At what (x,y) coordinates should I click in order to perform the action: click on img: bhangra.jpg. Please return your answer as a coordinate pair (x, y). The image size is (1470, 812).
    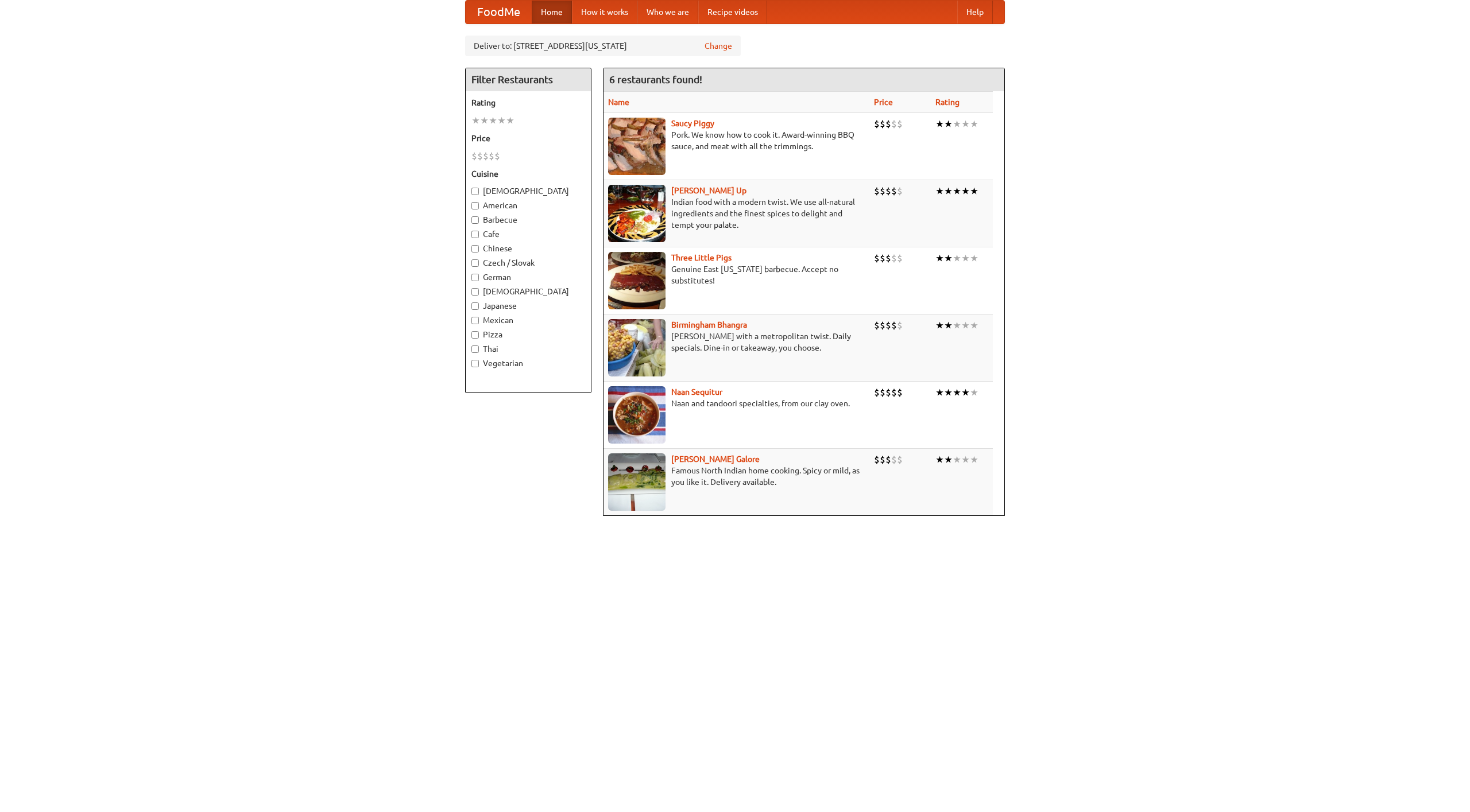
    Looking at the image, I should click on (637, 347).